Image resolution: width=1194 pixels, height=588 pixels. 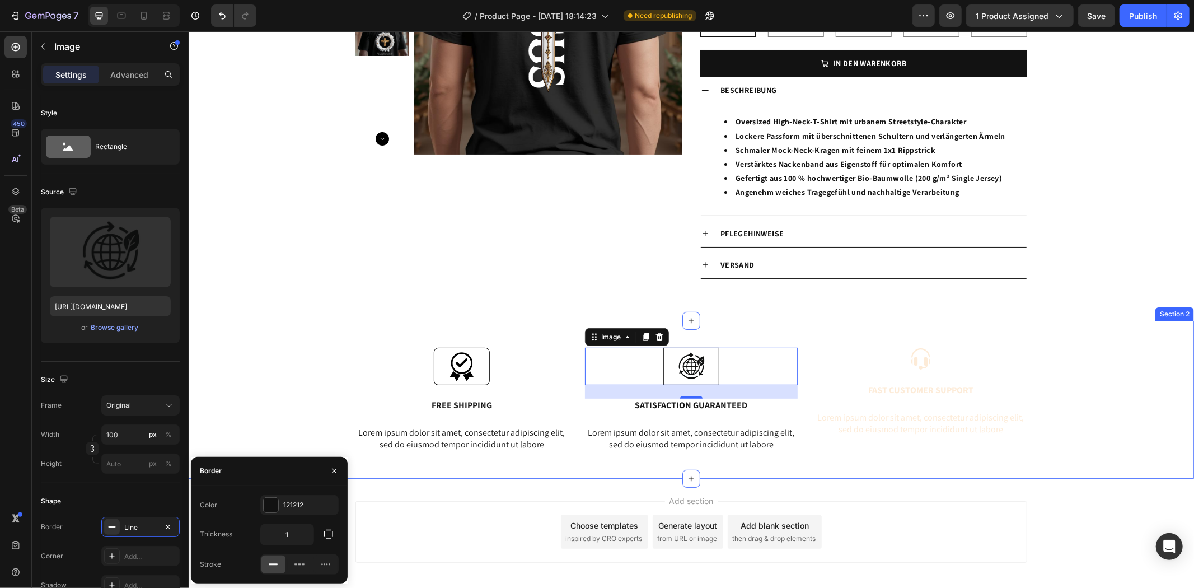 What do you see at coordinates (115, 327) in the screenshot?
I see `button: Browse gallery` at bounding box center [115, 327].